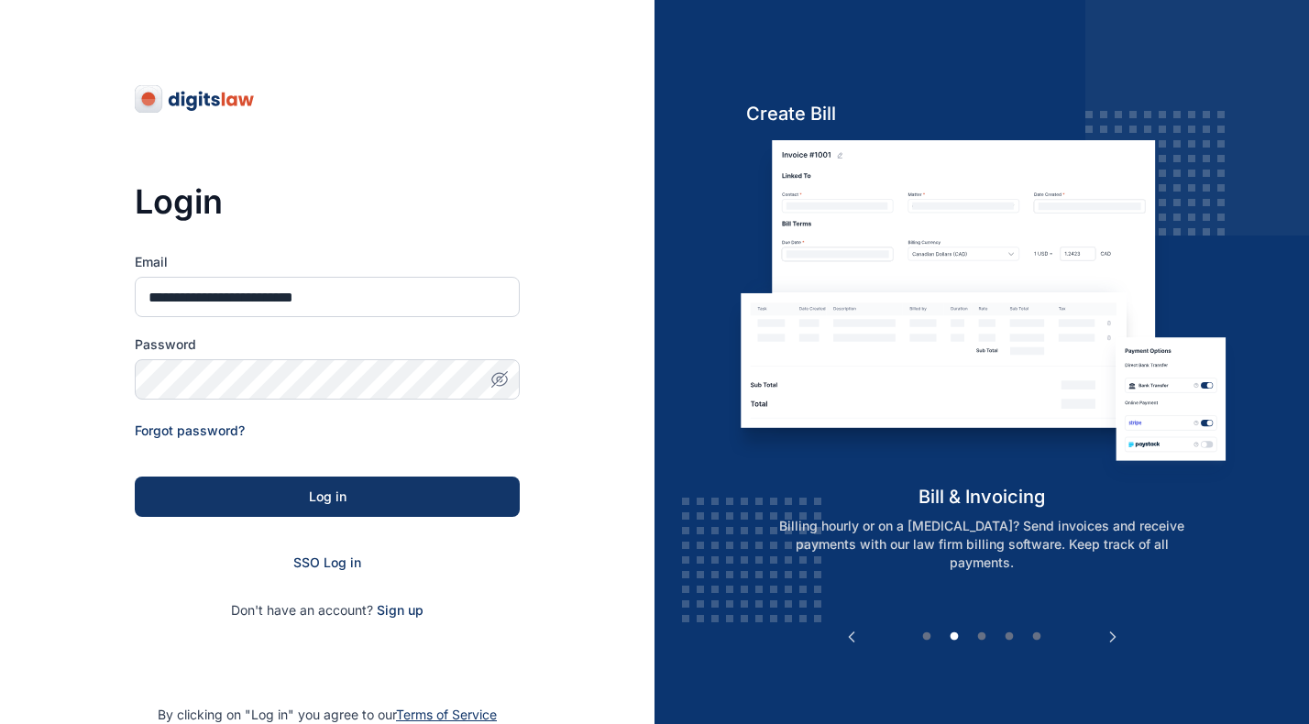 The height and width of the screenshot is (724, 1309). Describe the element at coordinates (927, 637) in the screenshot. I see `button: 1` at that location.